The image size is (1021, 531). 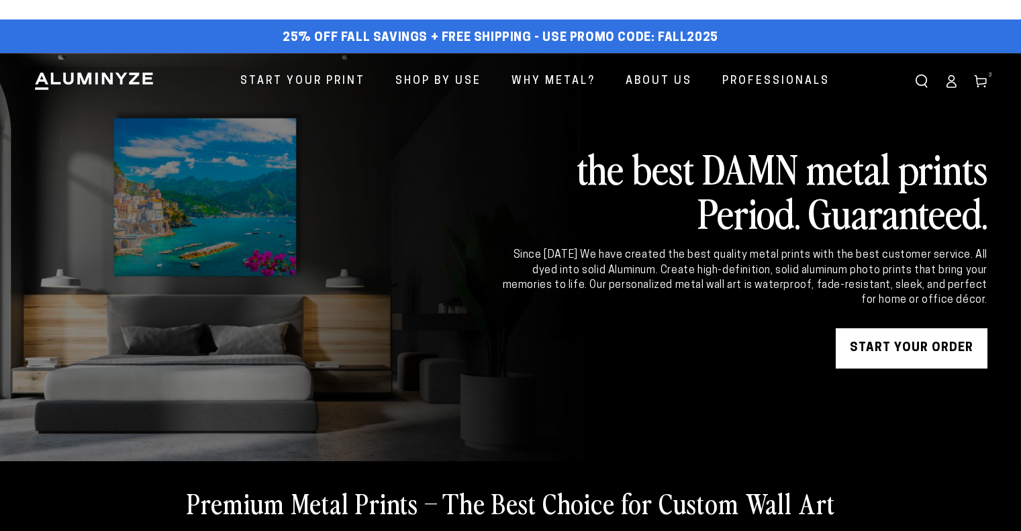 I want to click on a: Start Your Print, so click(x=303, y=81).